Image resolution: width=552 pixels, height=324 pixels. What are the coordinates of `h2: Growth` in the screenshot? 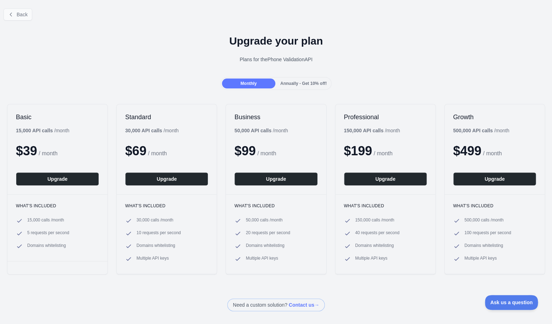 It's located at (495, 117).